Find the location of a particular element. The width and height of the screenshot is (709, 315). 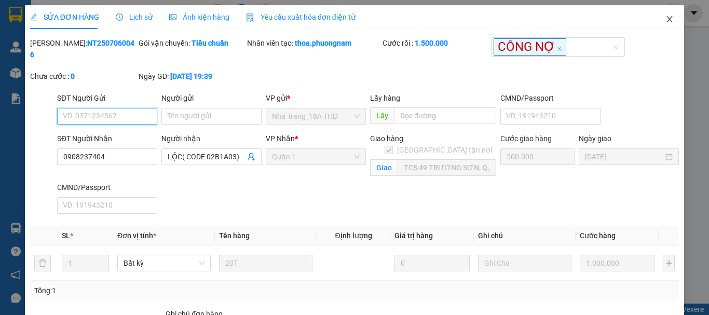

div: Gói vận chuyển: is located at coordinates (192, 43).